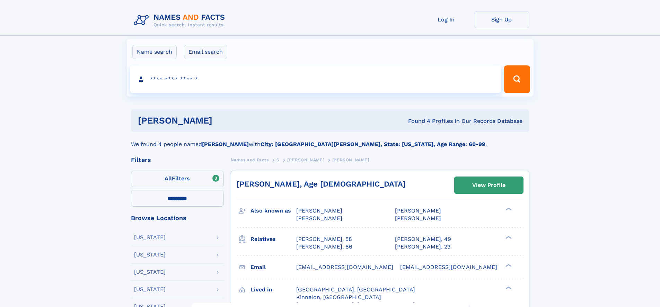 The height and width of the screenshot is (307, 660). Describe the element at coordinates (517, 79) in the screenshot. I see `button: Search Button` at that location.